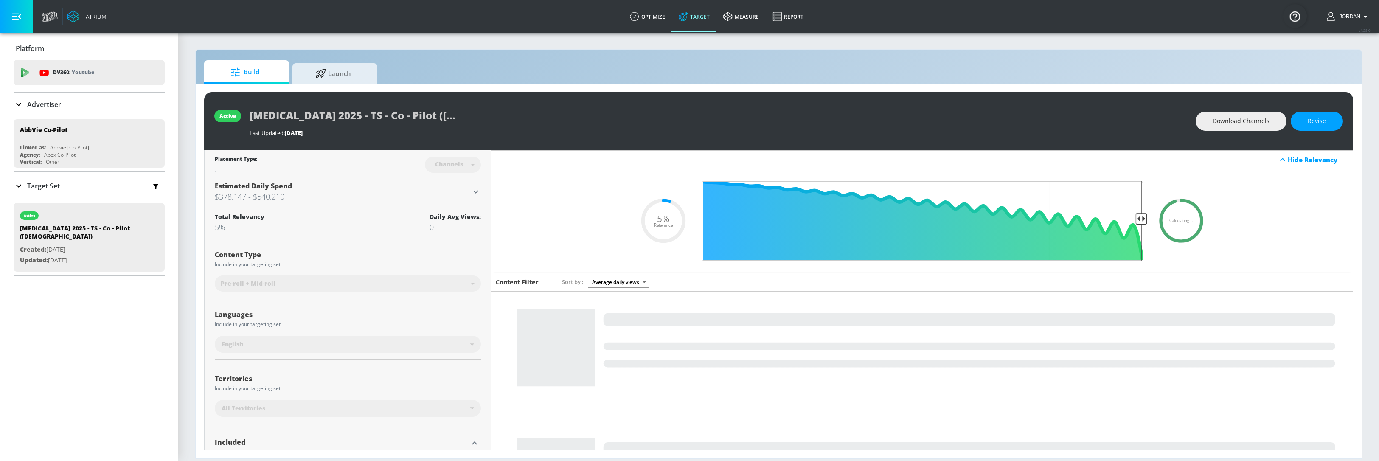 This screenshot has width=1379, height=461. Describe the element at coordinates (341, 442) in the screenshot. I see `div: Included` at that location.